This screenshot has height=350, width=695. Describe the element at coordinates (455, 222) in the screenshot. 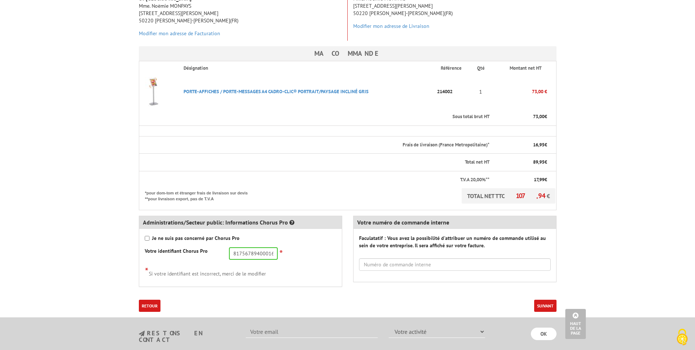

I see `div: Votre numéro de commande interne` at that location.